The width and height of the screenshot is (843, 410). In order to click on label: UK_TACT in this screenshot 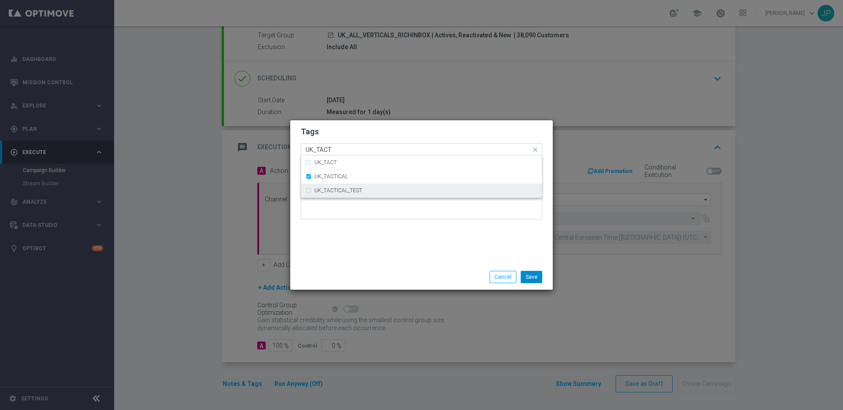, I will do `click(325, 163)`.